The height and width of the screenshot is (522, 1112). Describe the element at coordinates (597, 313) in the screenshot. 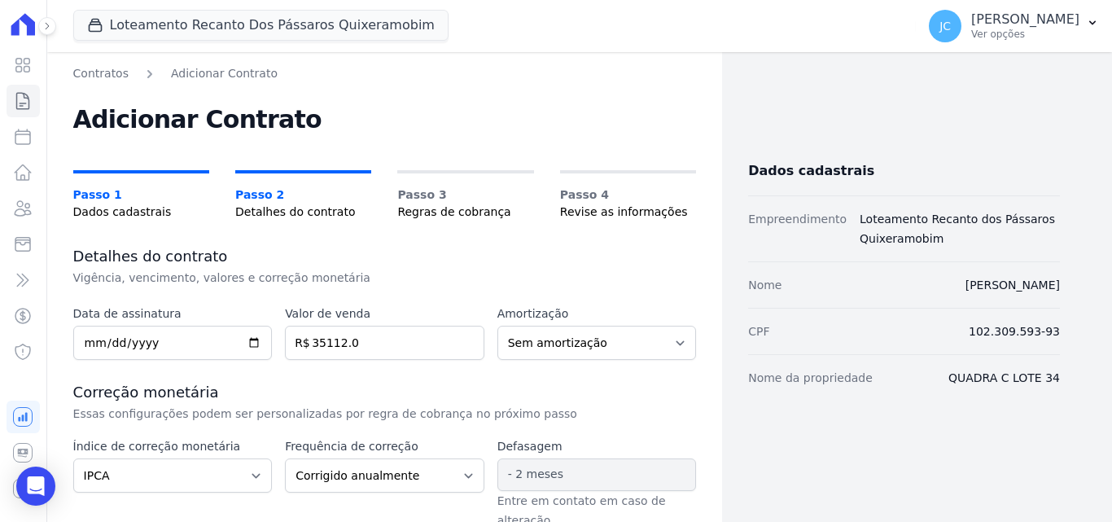

I see `label: Amortização` at that location.